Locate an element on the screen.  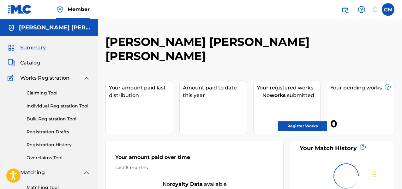
a: Bulk Registration Tool is located at coordinates (58, 119).